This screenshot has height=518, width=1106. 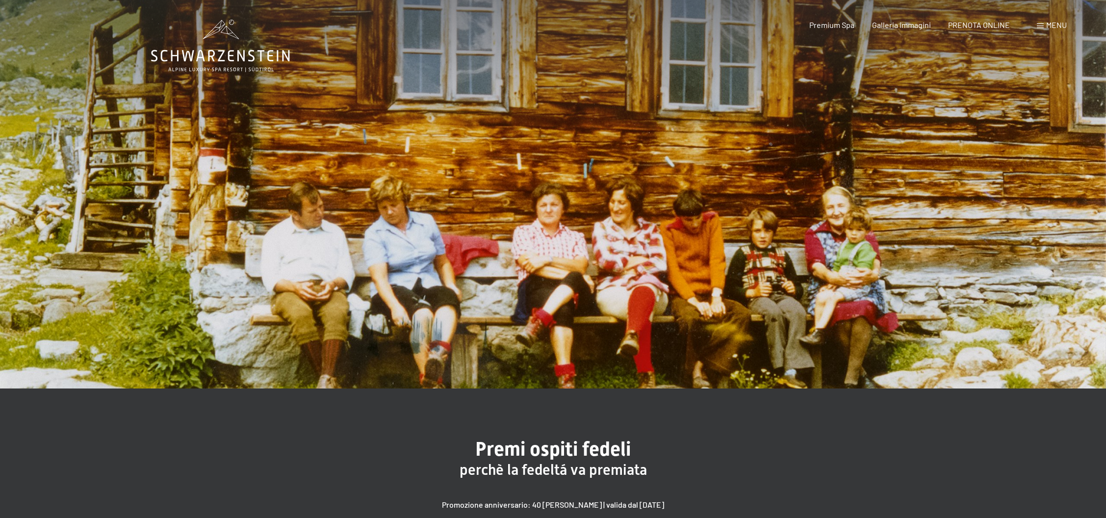 What do you see at coordinates (832, 25) in the screenshot?
I see `span: Premium Spa` at bounding box center [832, 25].